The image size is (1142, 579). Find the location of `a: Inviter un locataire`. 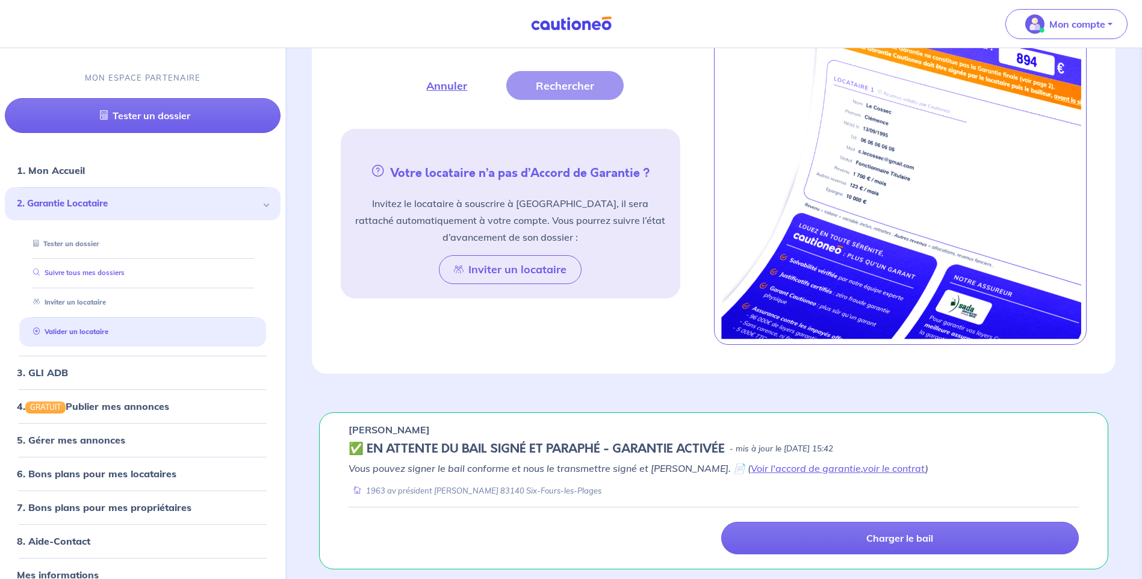

a: Inviter un locataire is located at coordinates (67, 302).